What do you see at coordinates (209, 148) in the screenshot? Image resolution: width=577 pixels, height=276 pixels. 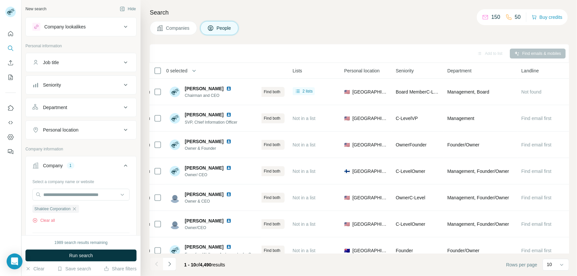 I see `span: Owner & Founder` at bounding box center [209, 148].